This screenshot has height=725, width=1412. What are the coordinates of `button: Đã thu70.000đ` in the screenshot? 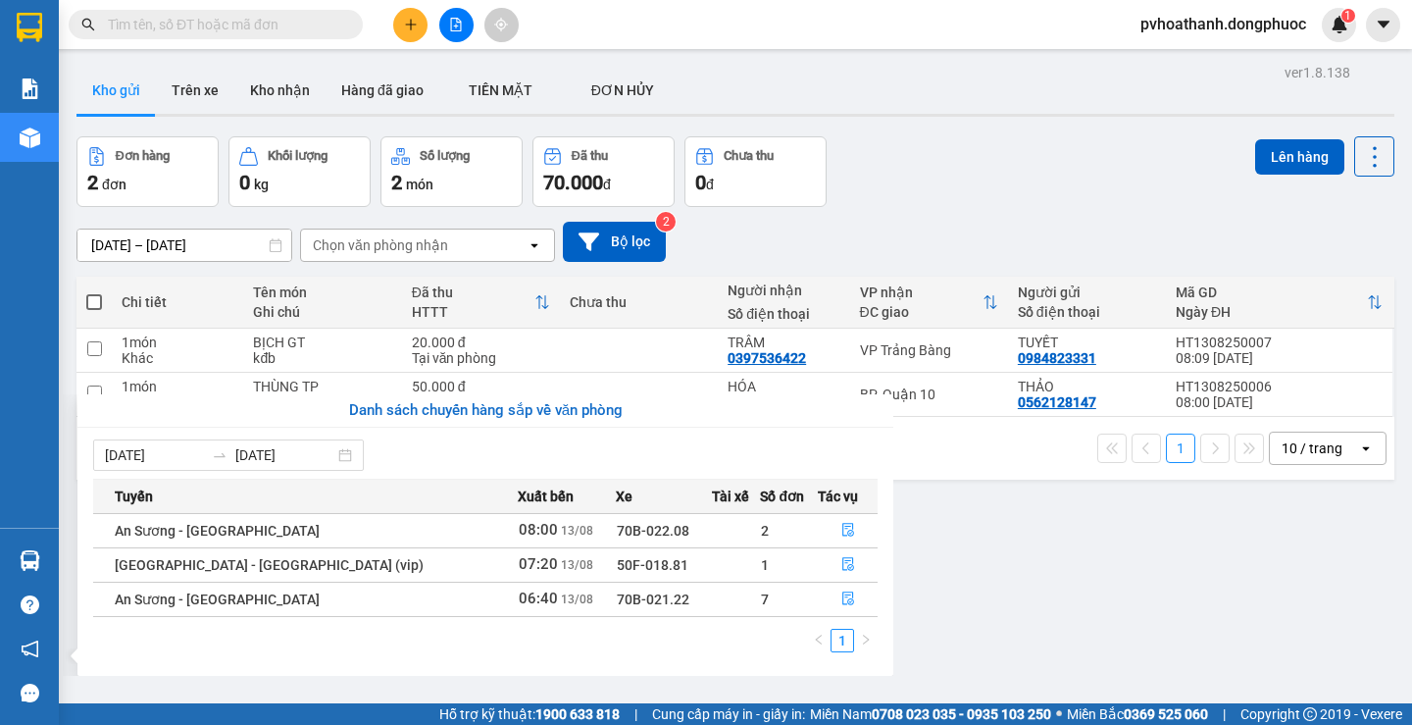 It's located at (603, 172).